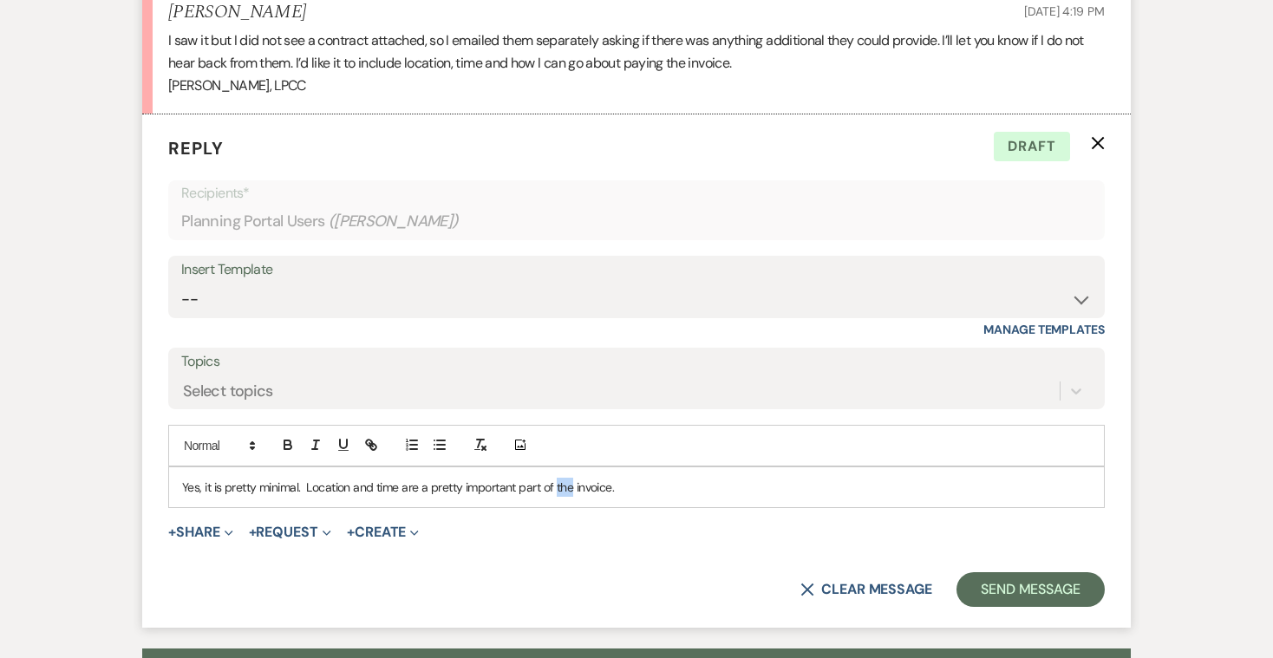 This screenshot has height=658, width=1273. Describe the element at coordinates (196, 148) in the screenshot. I see `span: Reply` at that location.